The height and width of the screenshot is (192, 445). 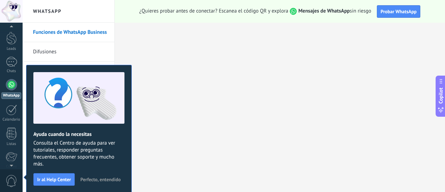 I want to click on div: Leads, so click(x=11, y=49).